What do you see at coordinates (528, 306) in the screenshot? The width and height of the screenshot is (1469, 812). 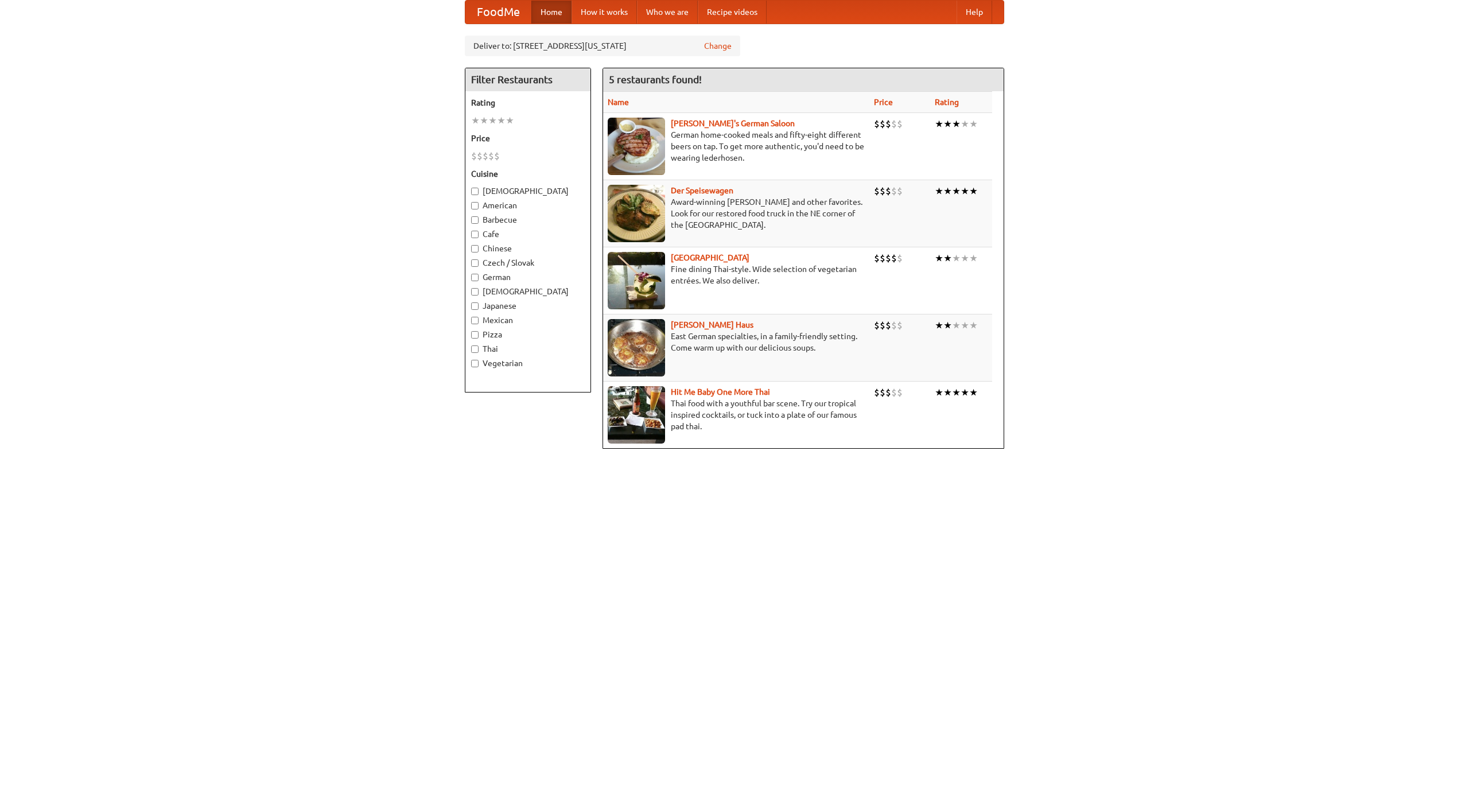 I see `label: Japanese` at bounding box center [528, 306].